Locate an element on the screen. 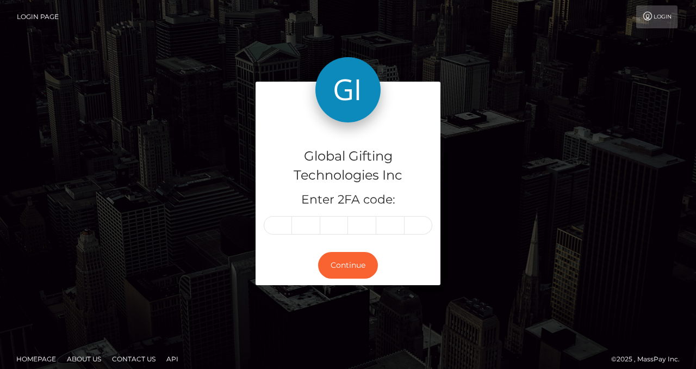 Image resolution: width=696 pixels, height=369 pixels. a: Login is located at coordinates (657, 17).